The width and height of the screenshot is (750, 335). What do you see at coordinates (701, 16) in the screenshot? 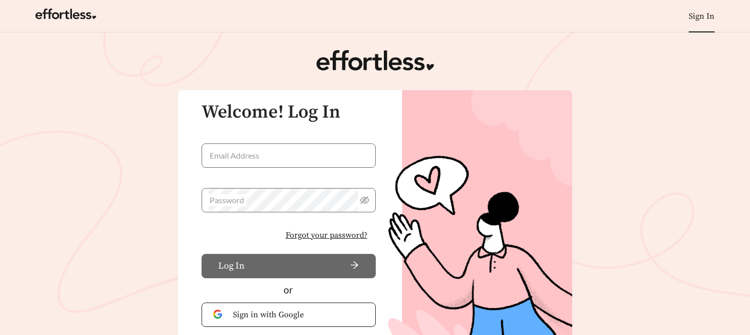
I see `a: Sign In` at bounding box center [701, 16].